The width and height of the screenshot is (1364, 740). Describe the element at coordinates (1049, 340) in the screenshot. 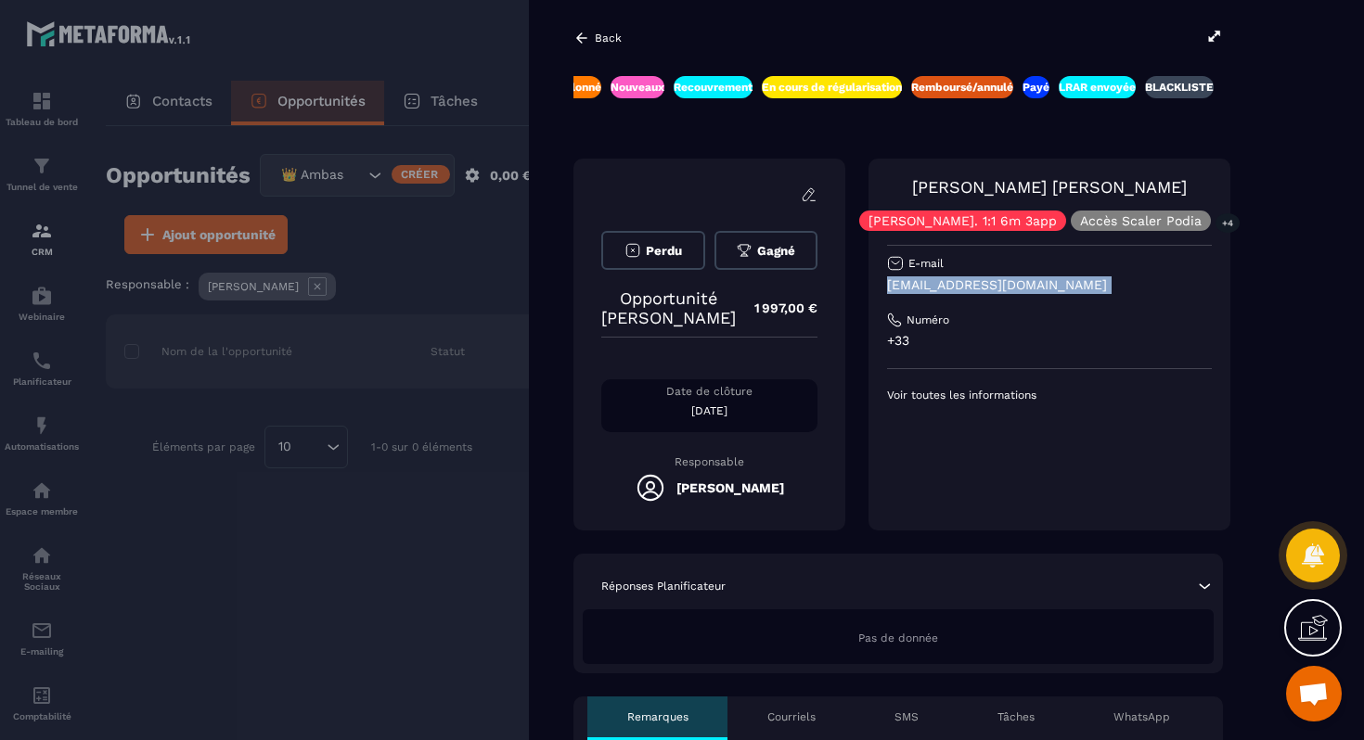

I see `p: +33` at that location.